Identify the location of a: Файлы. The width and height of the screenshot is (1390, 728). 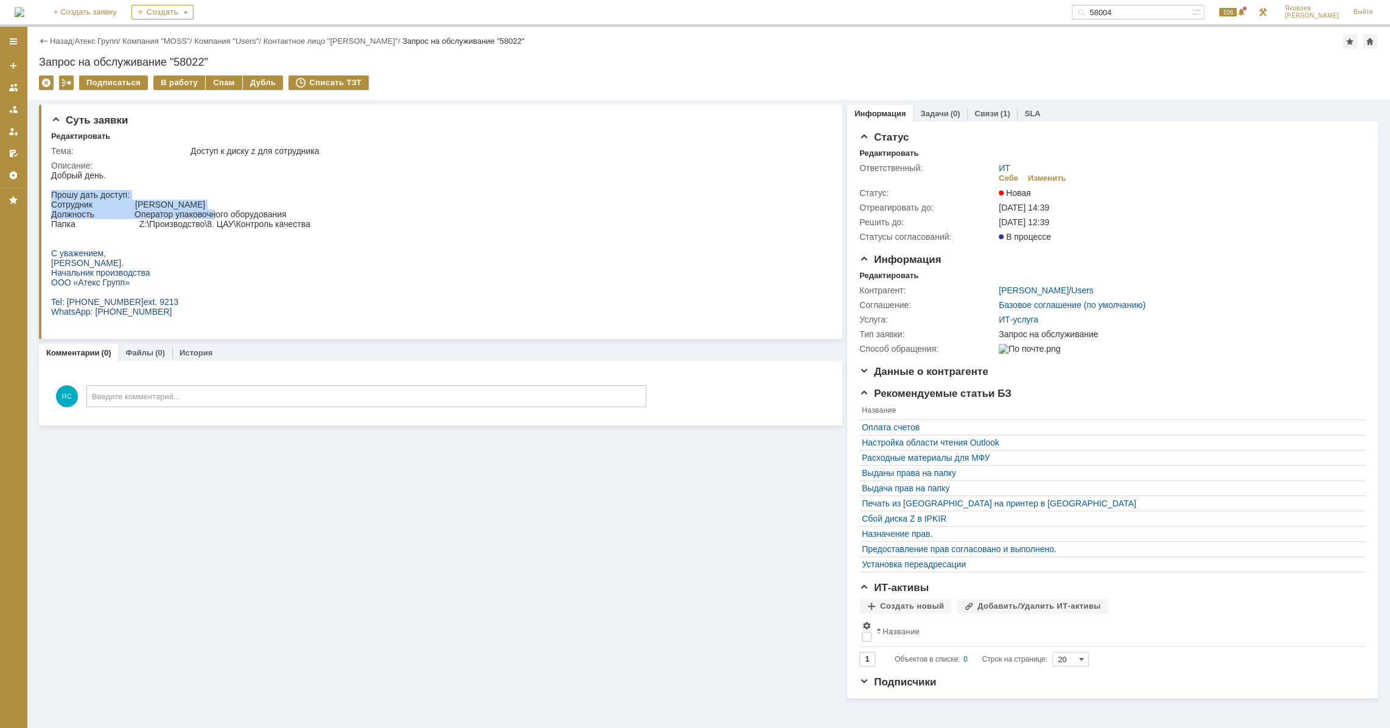
(139, 352).